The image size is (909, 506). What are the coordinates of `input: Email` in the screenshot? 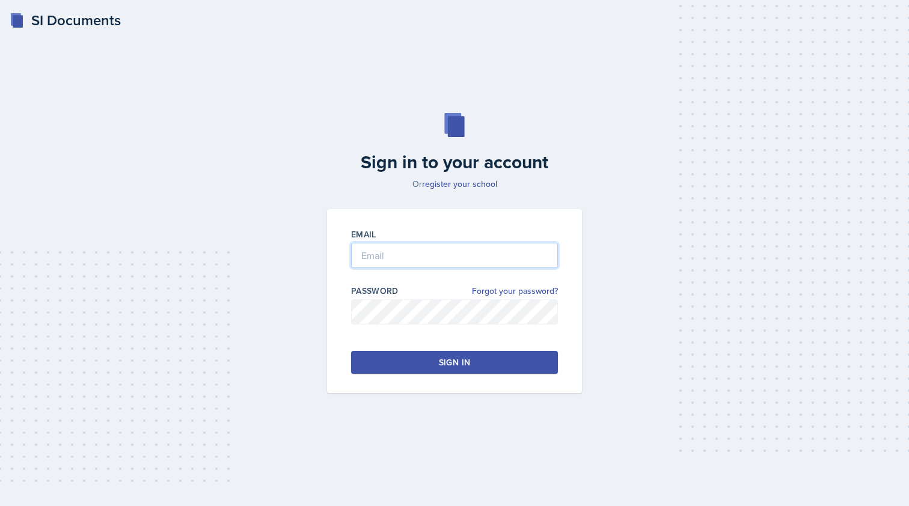 It's located at (455, 256).